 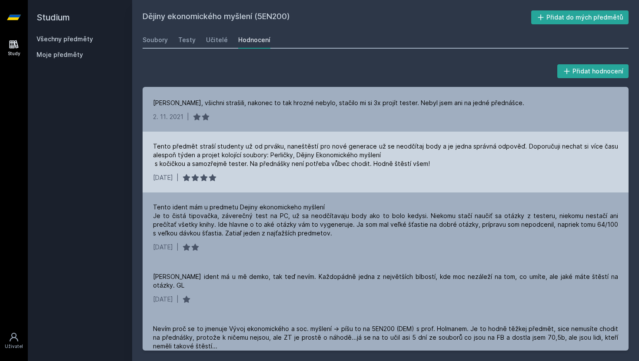 What do you see at coordinates (593, 71) in the screenshot?
I see `a: Přidat hodnocení` at bounding box center [593, 71].